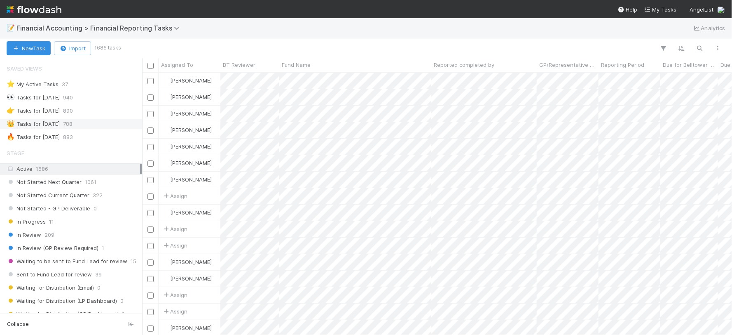  I want to click on img: avatar_030f5503-c087-43c2-95d1-dd8963b2926c.png, so click(166, 212).